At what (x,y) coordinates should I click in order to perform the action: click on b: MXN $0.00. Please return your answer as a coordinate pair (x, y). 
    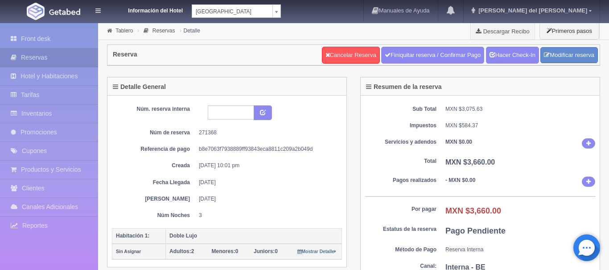
    Looking at the image, I should click on (458, 142).